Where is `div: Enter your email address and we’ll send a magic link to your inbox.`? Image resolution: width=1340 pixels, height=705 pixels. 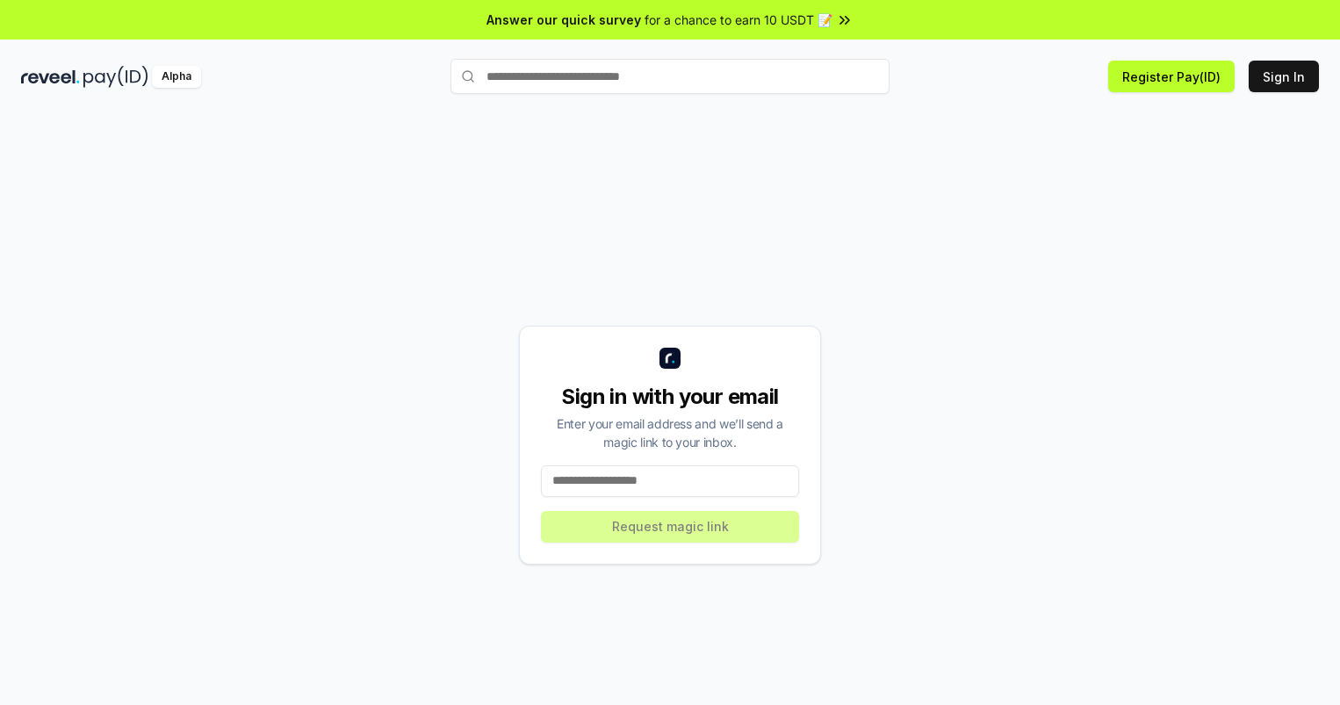 div: Enter your email address and we’ll send a magic link to your inbox. is located at coordinates (670, 433).